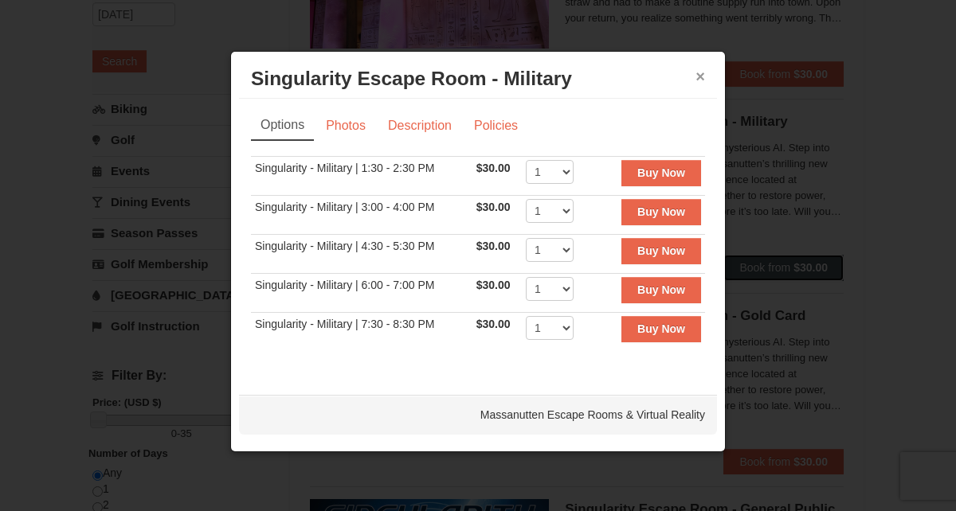 This screenshot has width=956, height=511. Describe the element at coordinates (478, 415) in the screenshot. I see `div: Massanutten Escape Rooms & Virtual Reality` at that location.